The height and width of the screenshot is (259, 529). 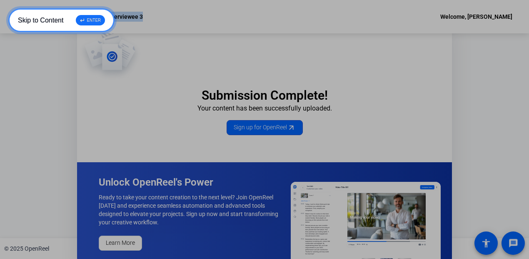 I want to click on p: Submission Complete!, so click(x=265, y=95).